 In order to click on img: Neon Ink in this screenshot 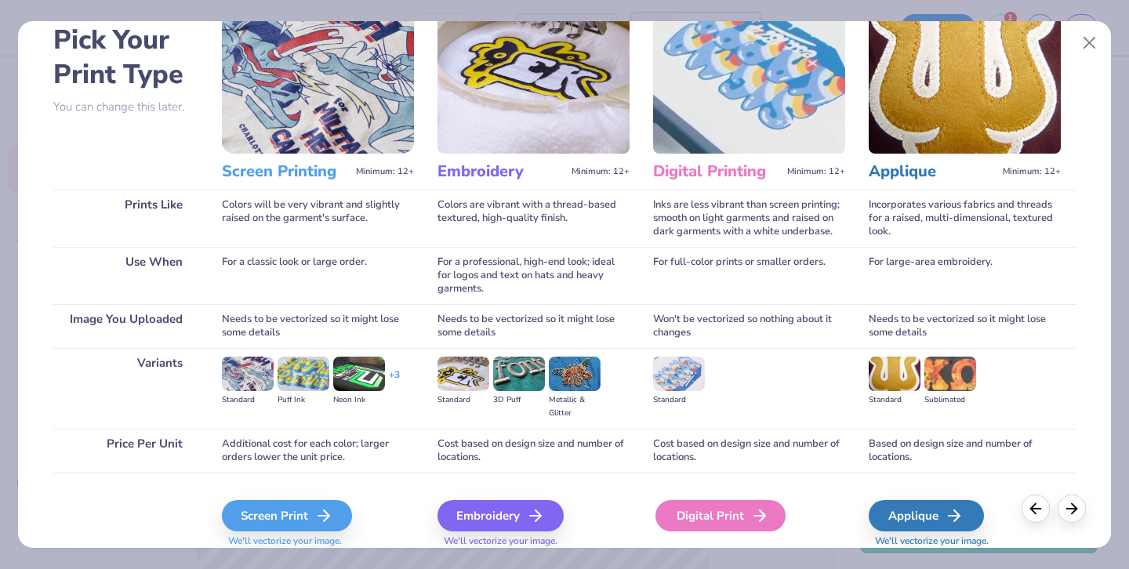, I will do `click(359, 374)`.